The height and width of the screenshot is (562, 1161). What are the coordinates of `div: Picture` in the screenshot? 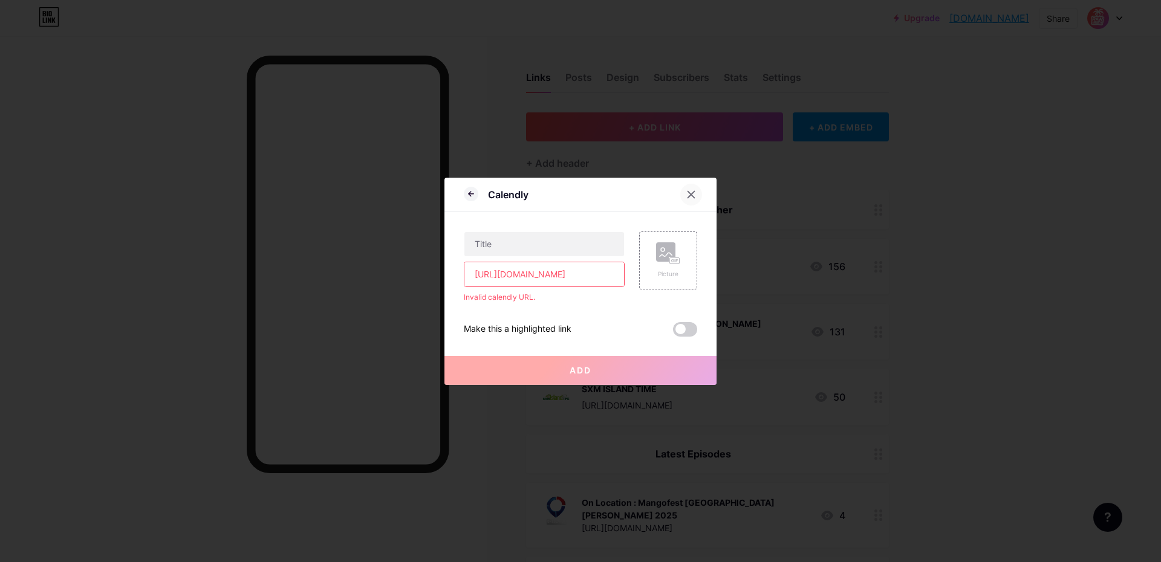 It's located at (668, 274).